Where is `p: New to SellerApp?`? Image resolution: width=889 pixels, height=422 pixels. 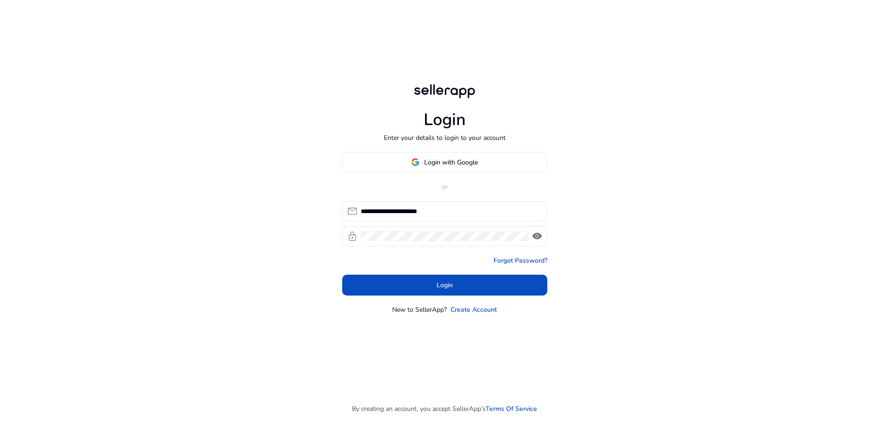 p: New to SellerApp? is located at coordinates (419, 309).